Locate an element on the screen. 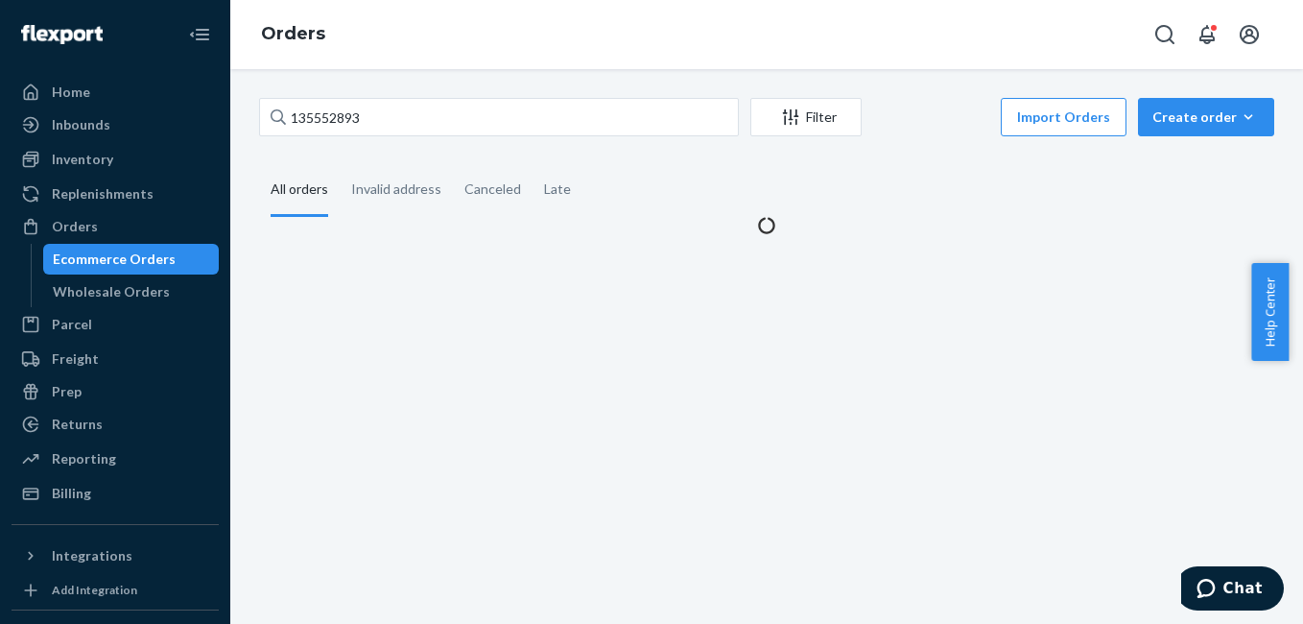 The width and height of the screenshot is (1303, 624). span: Chat is located at coordinates (61, 22).